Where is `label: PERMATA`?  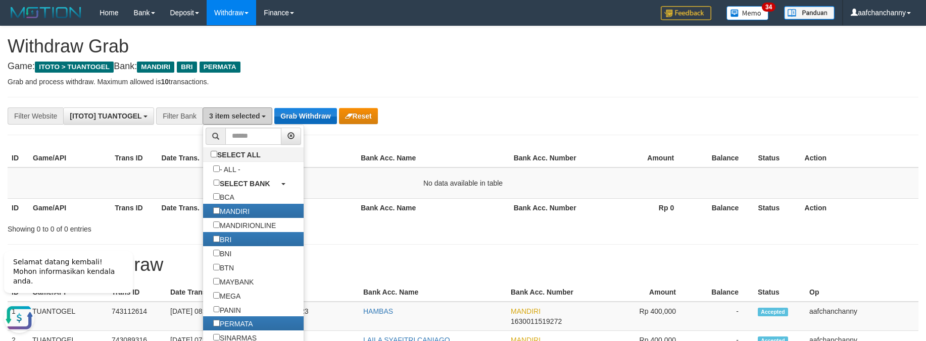 label: PERMATA is located at coordinates (233, 324).